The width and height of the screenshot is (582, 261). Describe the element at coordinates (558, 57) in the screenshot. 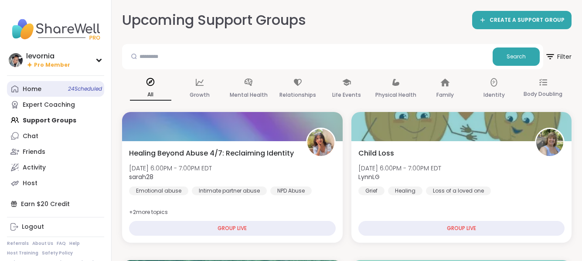

I see `button: Filter` at that location.